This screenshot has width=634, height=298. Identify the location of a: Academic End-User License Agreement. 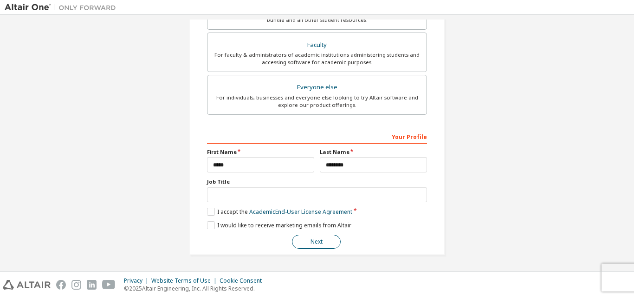
(301, 211).